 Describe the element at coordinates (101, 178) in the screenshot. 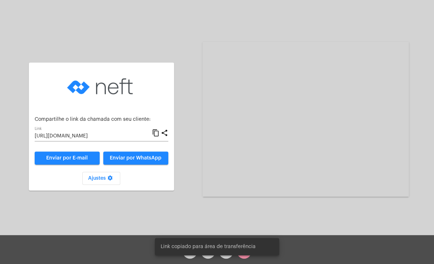

I see `button: Ajustes` at that location.